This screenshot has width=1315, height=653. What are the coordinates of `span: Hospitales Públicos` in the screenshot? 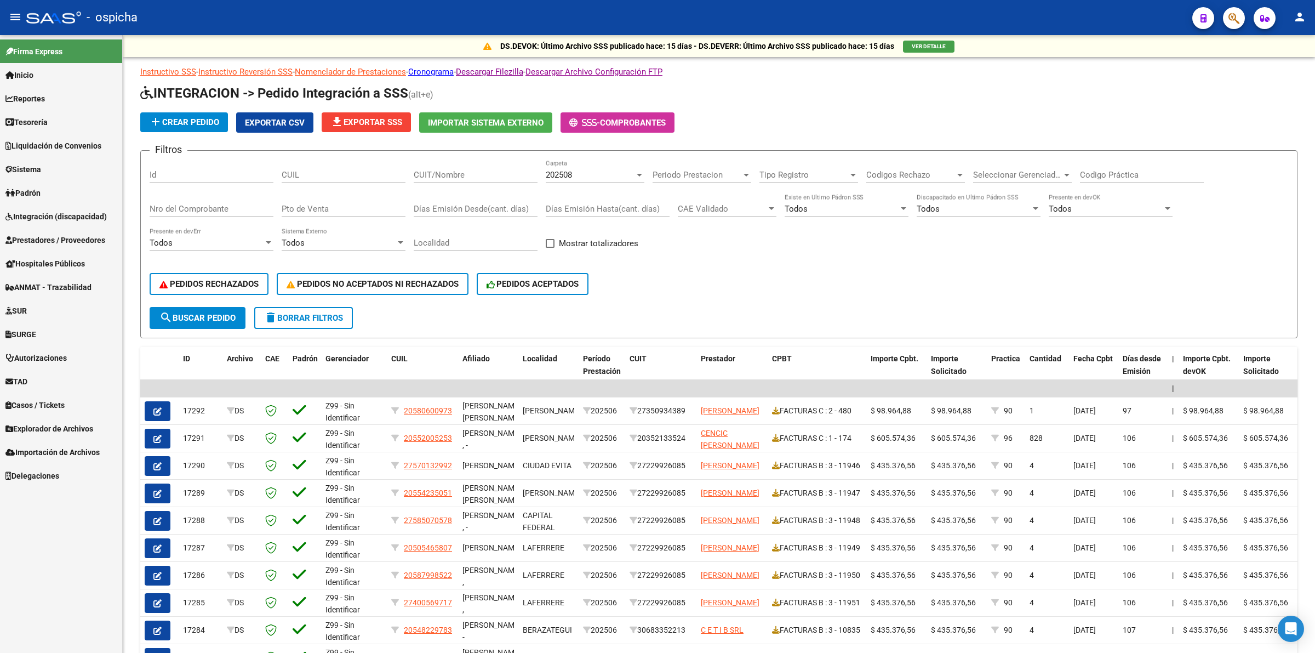 It's located at (45, 264).